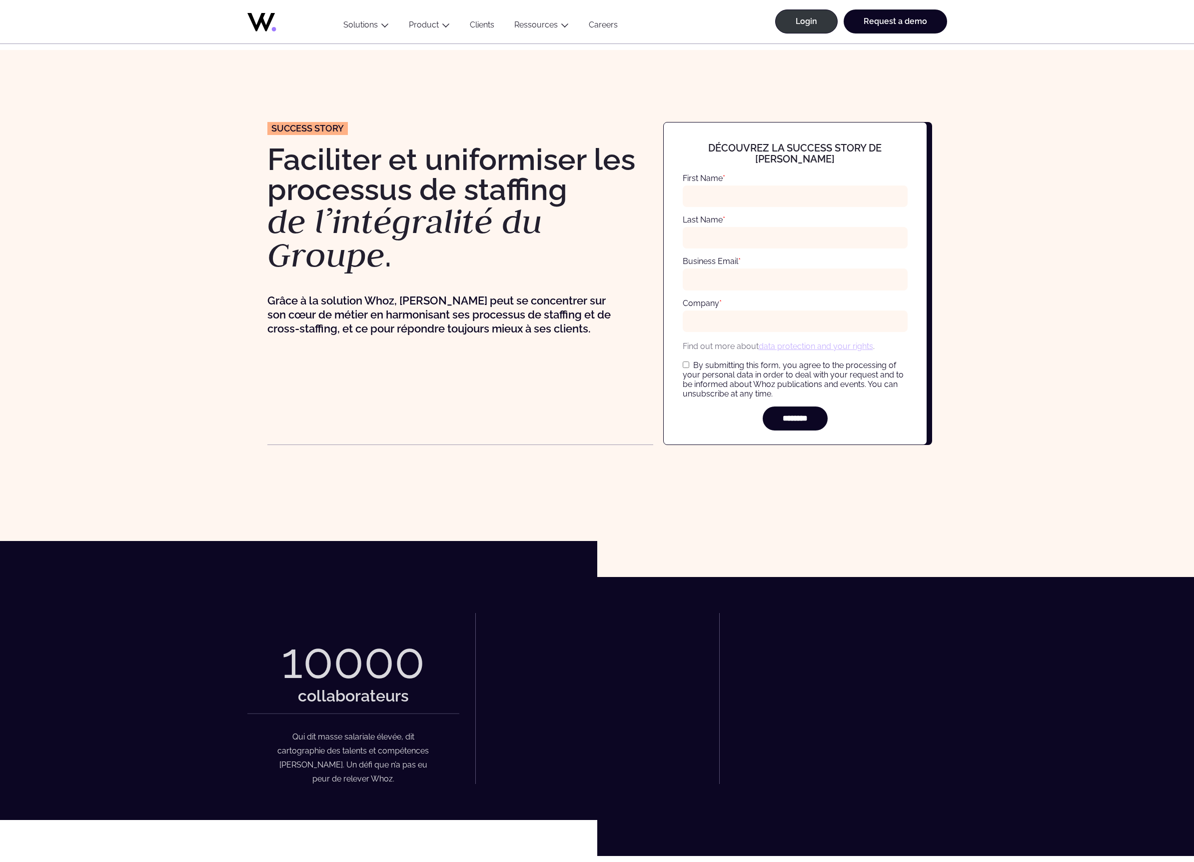 This screenshot has width=1194, height=862. Describe the element at coordinates (460, 208) in the screenshot. I see `h1: Faciliter et uniformiser les processus de staffing .` at that location.